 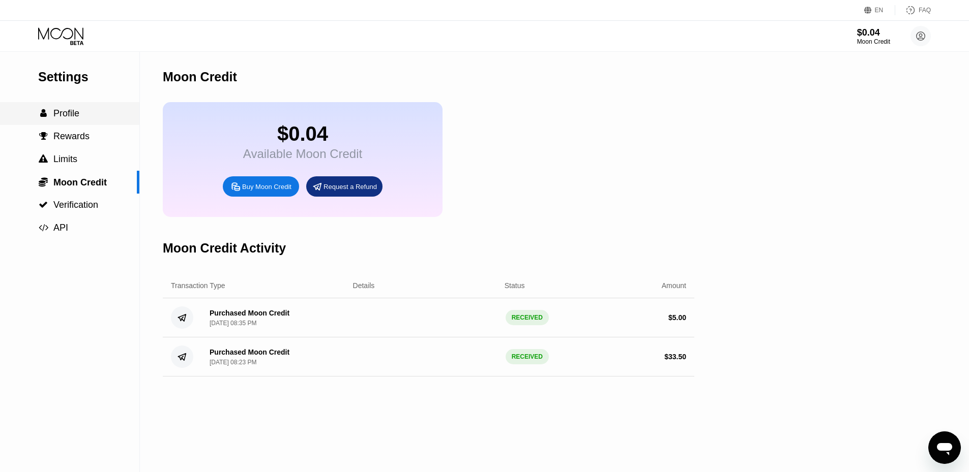 I want to click on div: Transaction Type, so click(x=198, y=286).